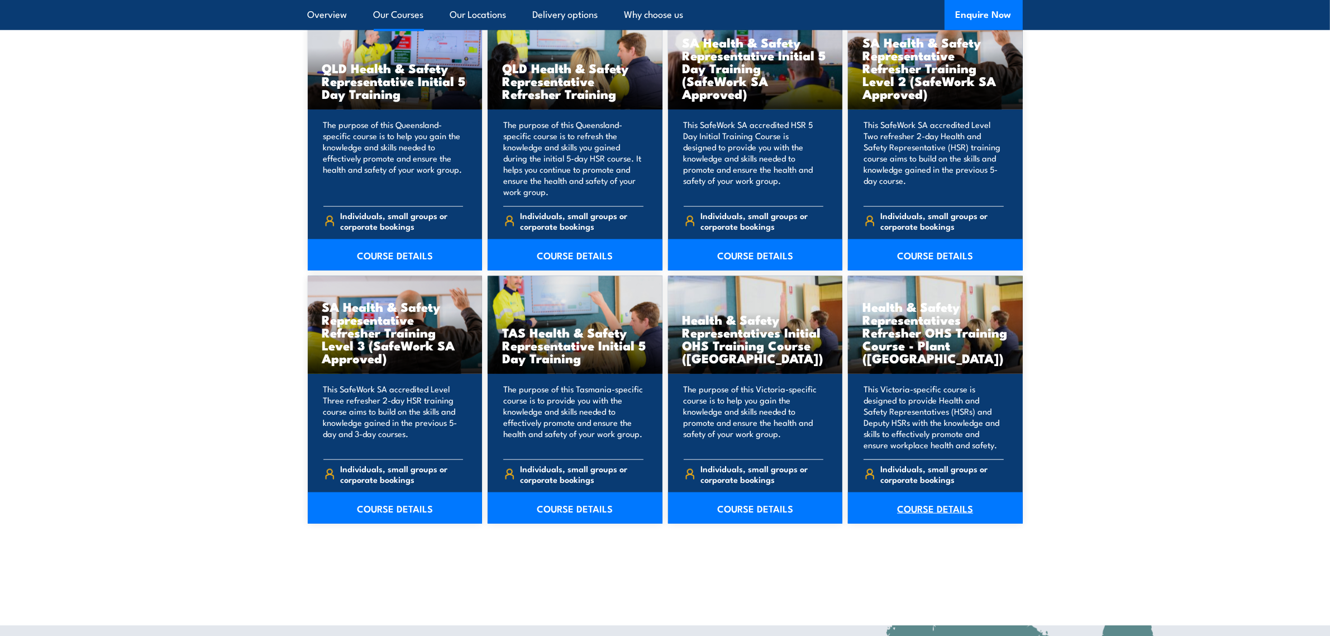 The image size is (1330, 636). Describe the element at coordinates (393, 417) in the screenshot. I see `p: This SafeWork SA accredited Level Three refresher 2-day HSR training course aims to build on the ...` at that location.